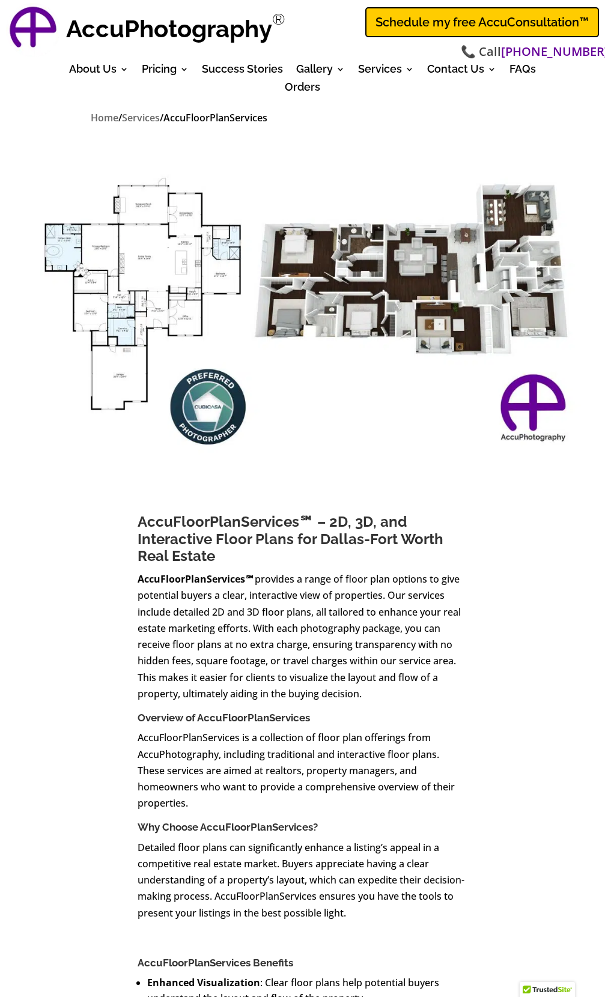 Image resolution: width=605 pixels, height=997 pixels. What do you see at coordinates (279, 19) in the screenshot?
I see `sup: Registered Trademark` at bounding box center [279, 19].